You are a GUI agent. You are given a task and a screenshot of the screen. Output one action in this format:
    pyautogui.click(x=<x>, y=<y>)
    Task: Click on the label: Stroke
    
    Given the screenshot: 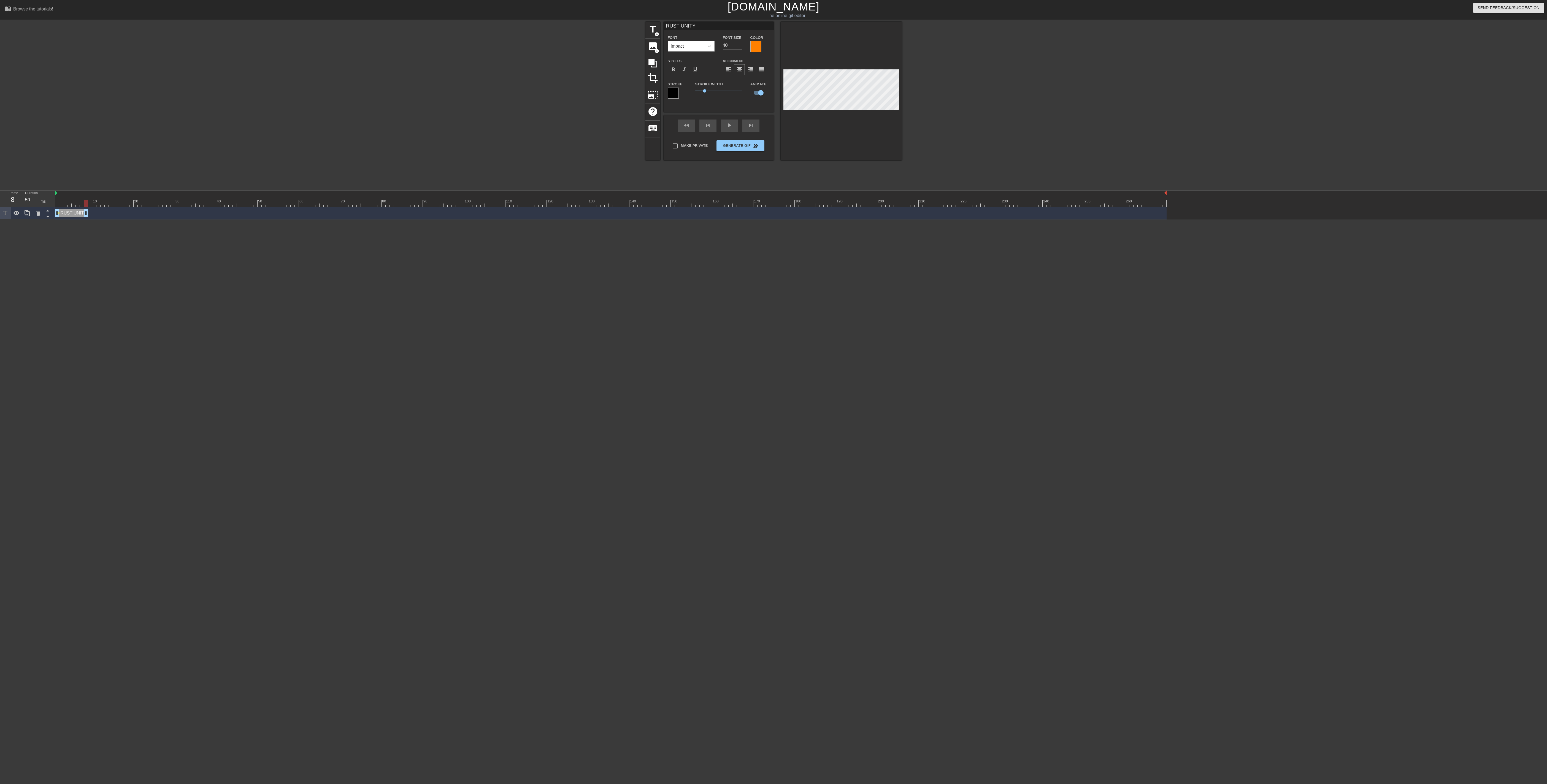 What is the action you would take?
    pyautogui.click(x=675, y=84)
    